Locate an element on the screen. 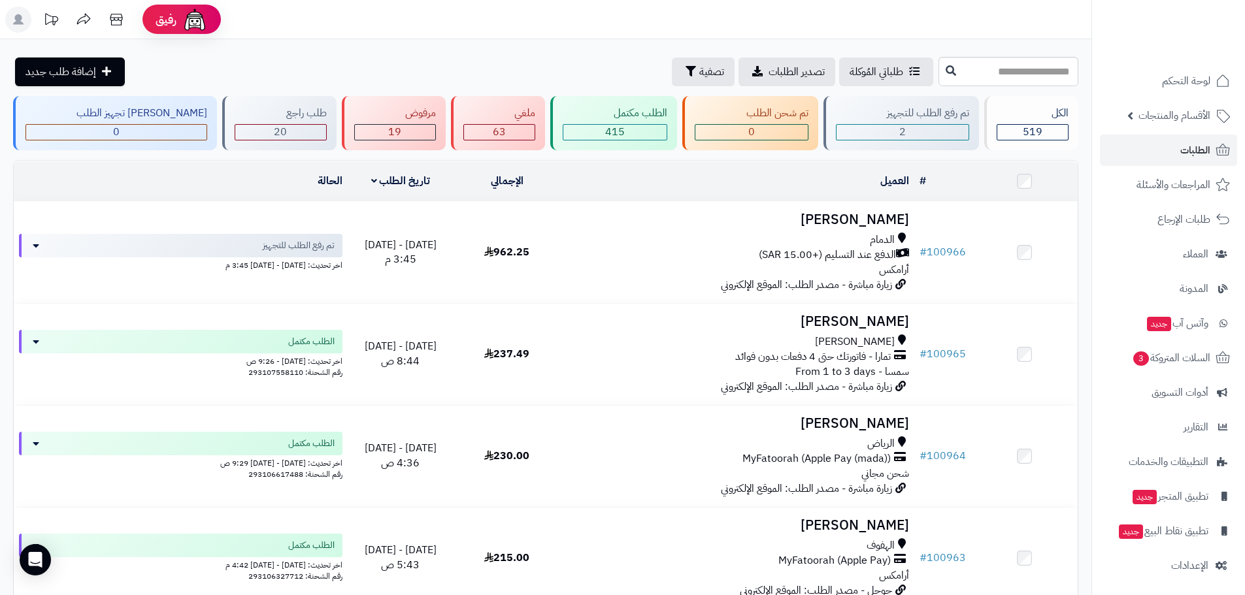 This screenshot has height=595, width=1245. a: الطلب مكتمل 415 is located at coordinates (614, 123).